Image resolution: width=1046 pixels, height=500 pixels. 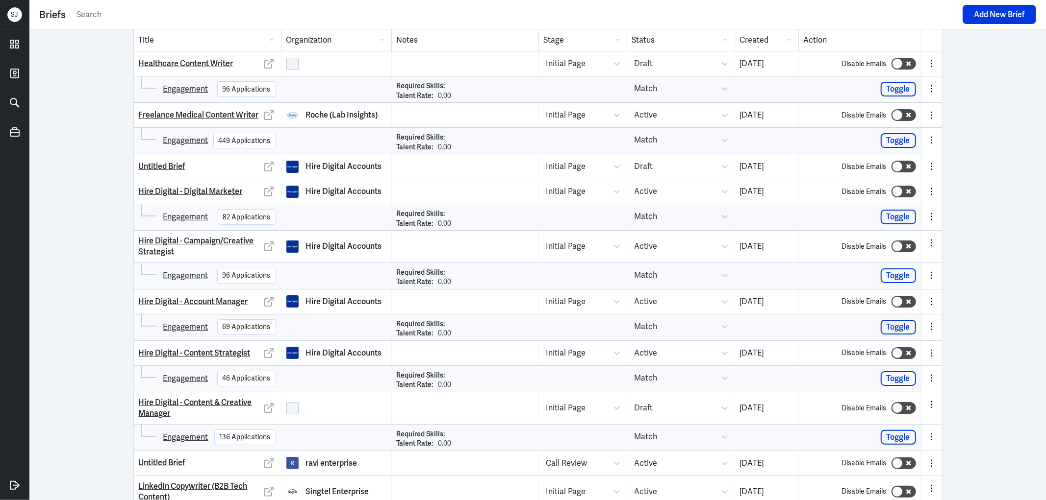 What do you see at coordinates (191, 192) in the screenshot?
I see `a: Hire Digital - Digital Marketer` at bounding box center [191, 192].